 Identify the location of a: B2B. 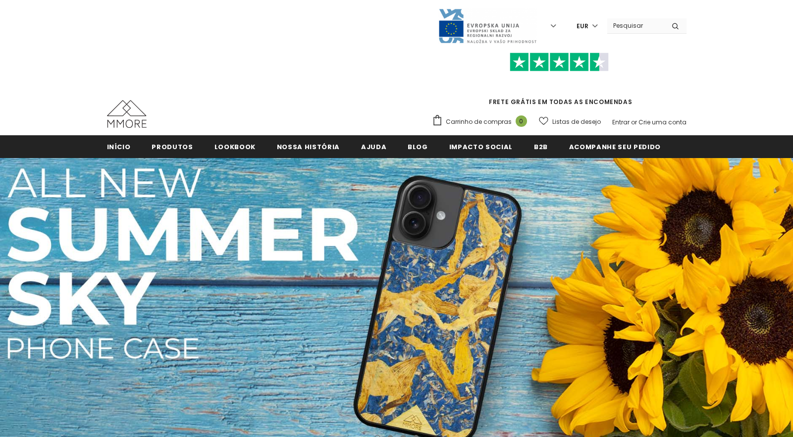
(541, 146).